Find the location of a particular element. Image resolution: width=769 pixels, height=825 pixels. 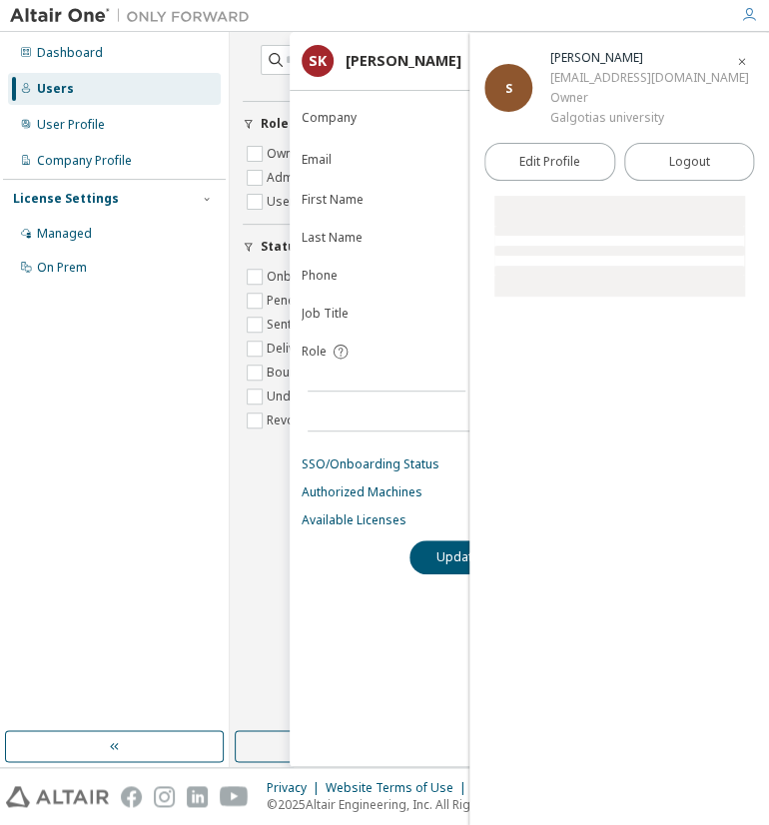

div: Company Profile is located at coordinates (84, 161).